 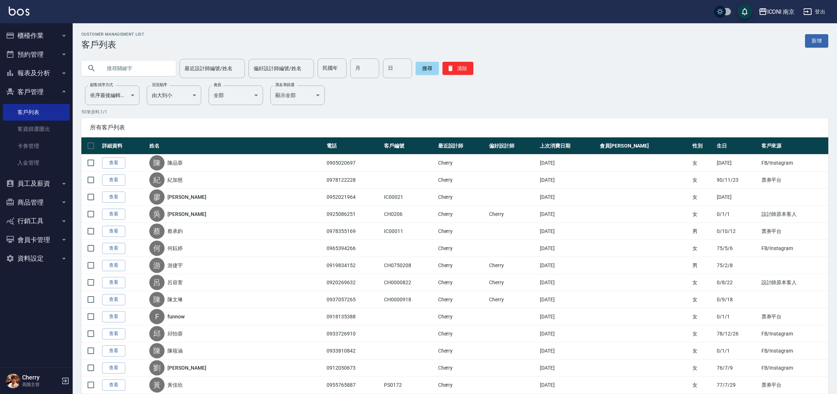 I want to click on label: 顧客排序方式, so click(x=101, y=85).